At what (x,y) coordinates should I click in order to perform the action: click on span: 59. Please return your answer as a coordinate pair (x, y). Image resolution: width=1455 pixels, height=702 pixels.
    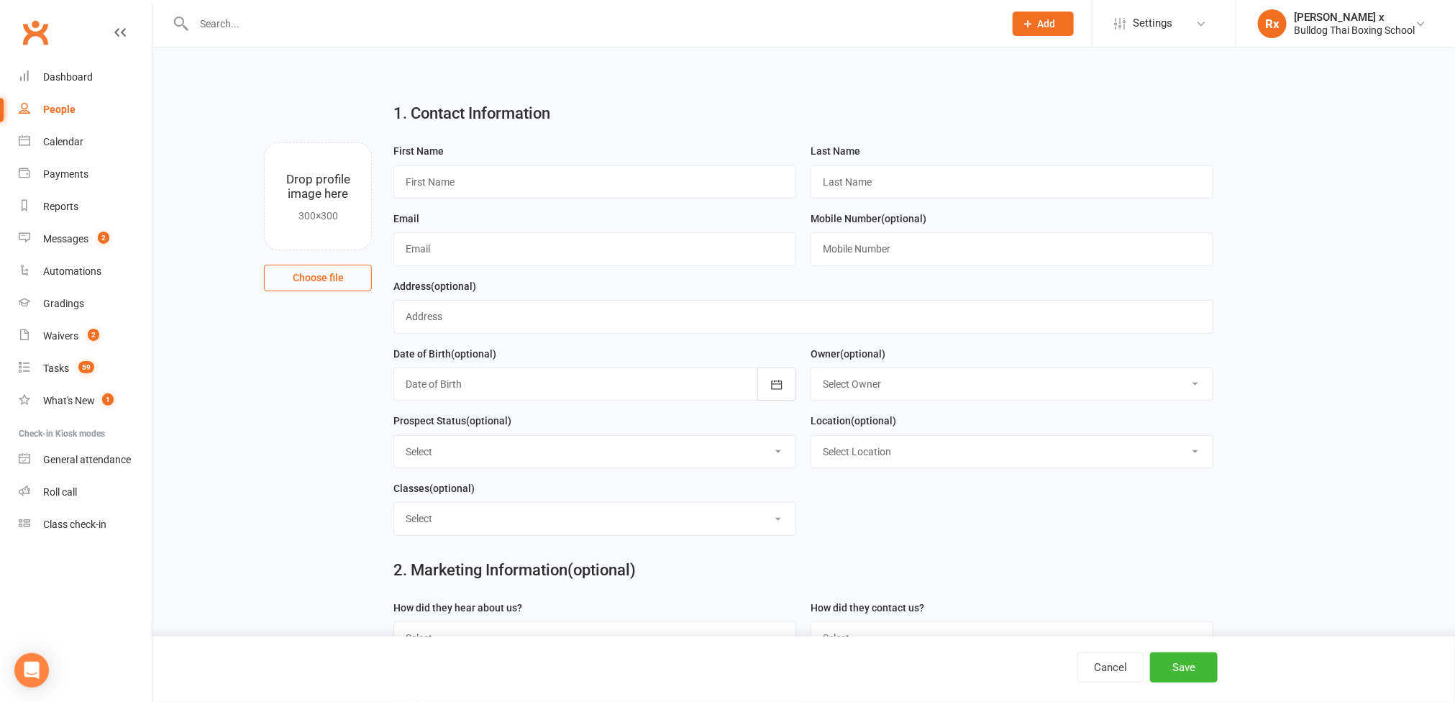
    Looking at the image, I should click on (86, 367).